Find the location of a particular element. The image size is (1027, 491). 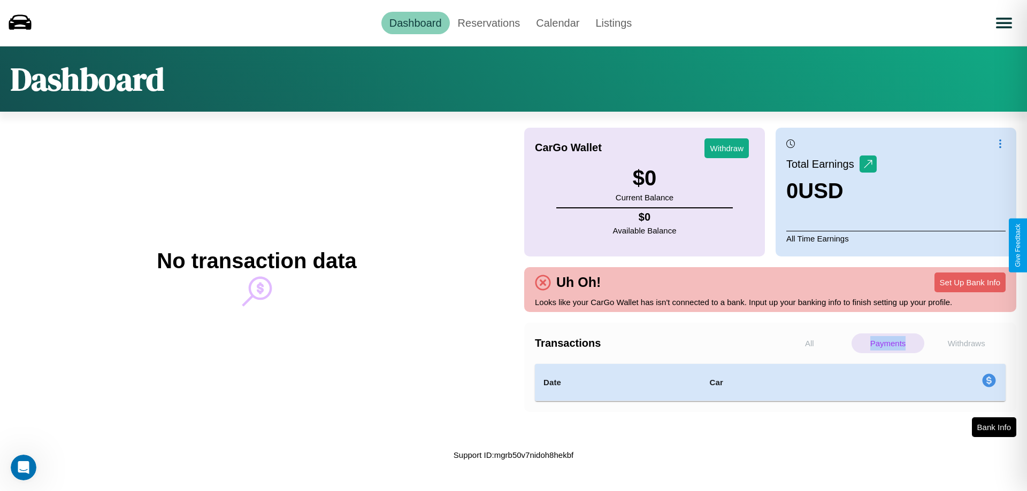

p: Payments is located at coordinates (888, 343).